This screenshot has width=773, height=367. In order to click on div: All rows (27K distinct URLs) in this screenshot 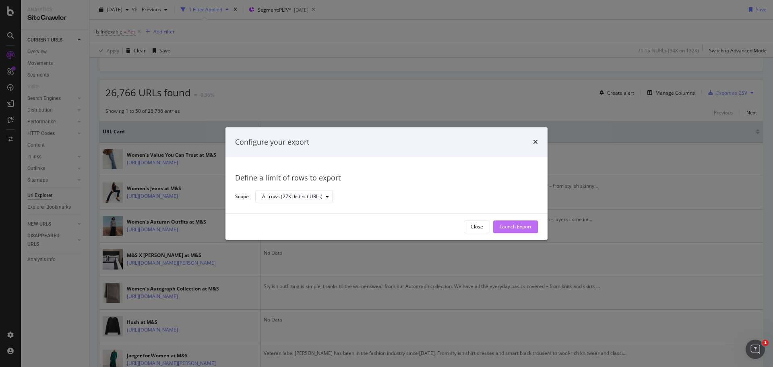, I will do `click(292, 197)`.